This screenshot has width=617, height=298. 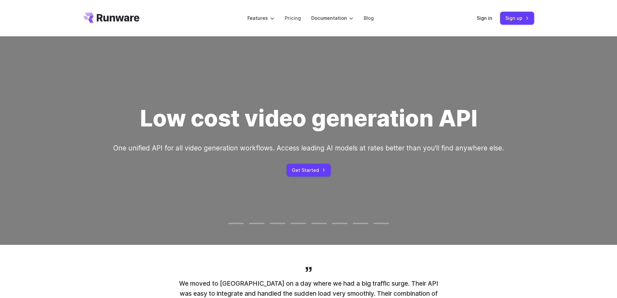 What do you see at coordinates (293, 18) in the screenshot?
I see `a: Pricing` at bounding box center [293, 18].